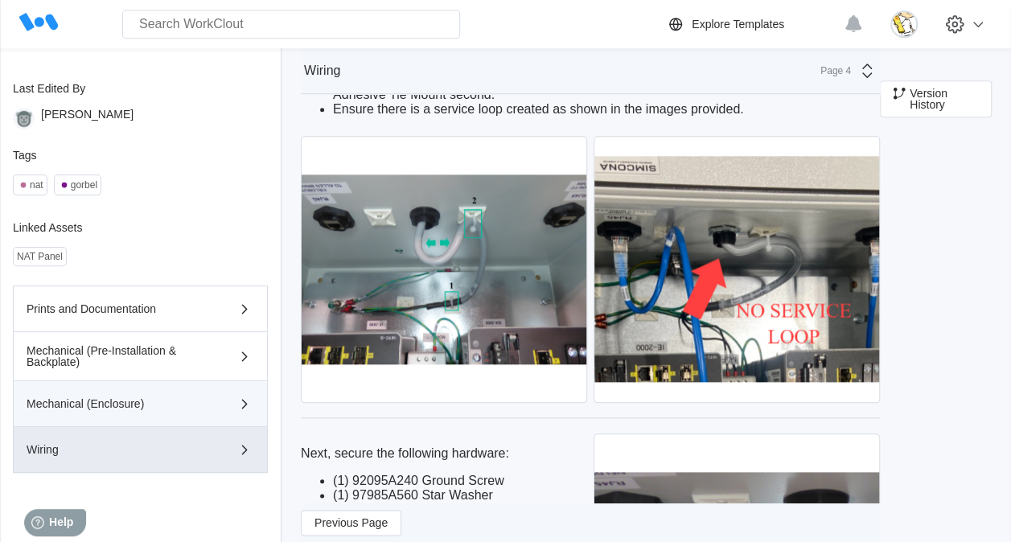 The image size is (1011, 542). I want to click on div: Mechanical (Pre-Installation & Backplate), so click(117, 356).